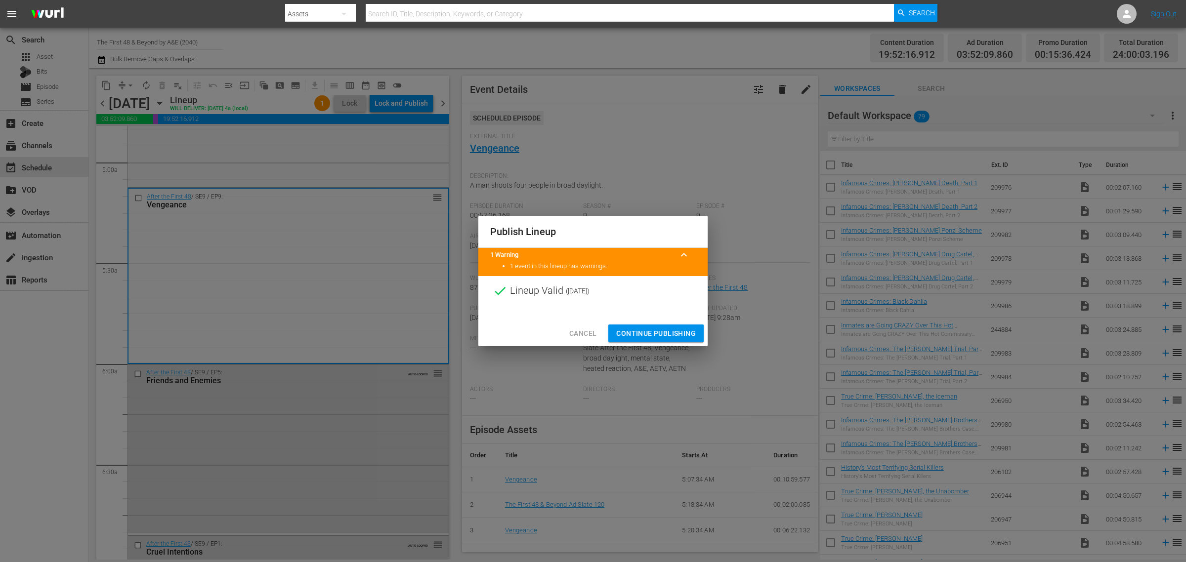 This screenshot has height=562, width=1186. I want to click on span: Continue Publishing, so click(656, 334).